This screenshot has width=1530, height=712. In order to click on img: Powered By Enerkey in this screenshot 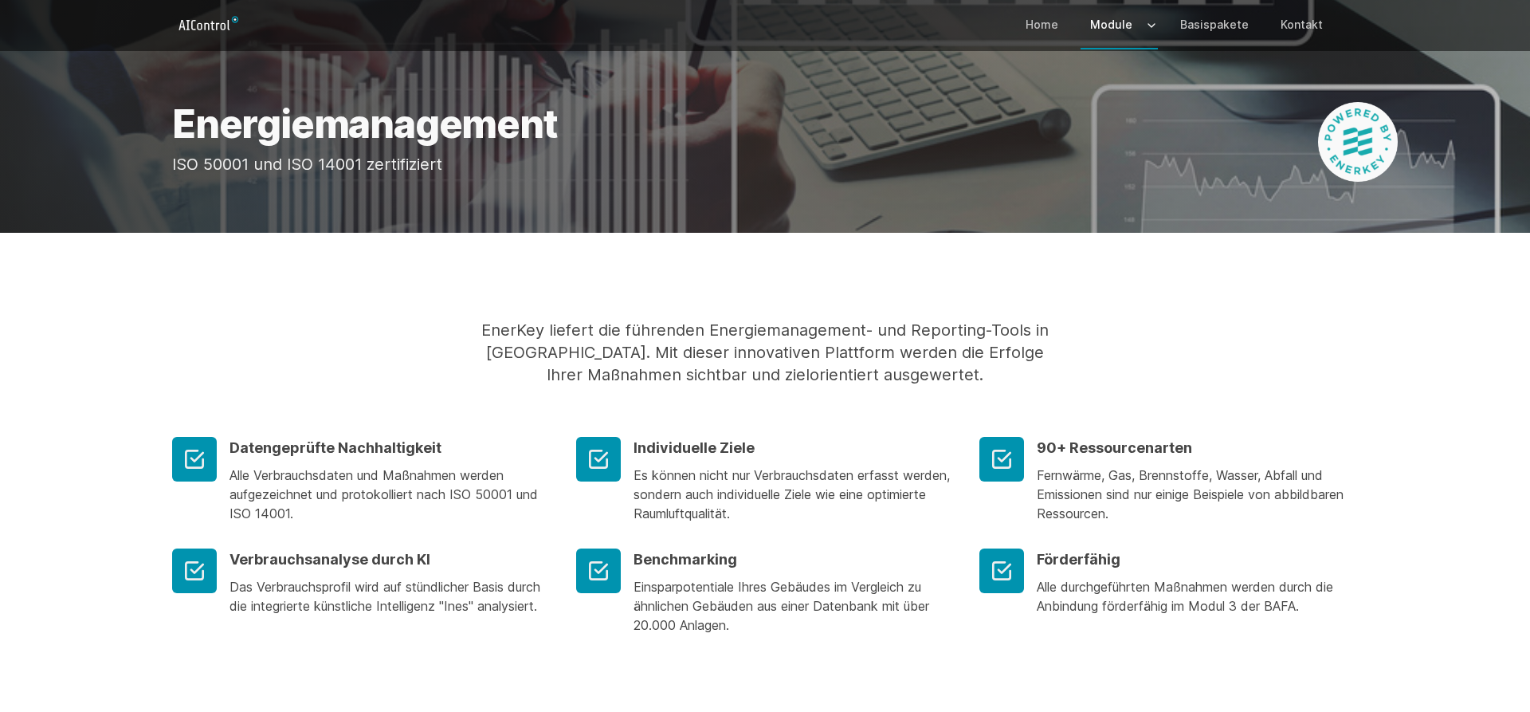, I will do `click(1358, 142)`.